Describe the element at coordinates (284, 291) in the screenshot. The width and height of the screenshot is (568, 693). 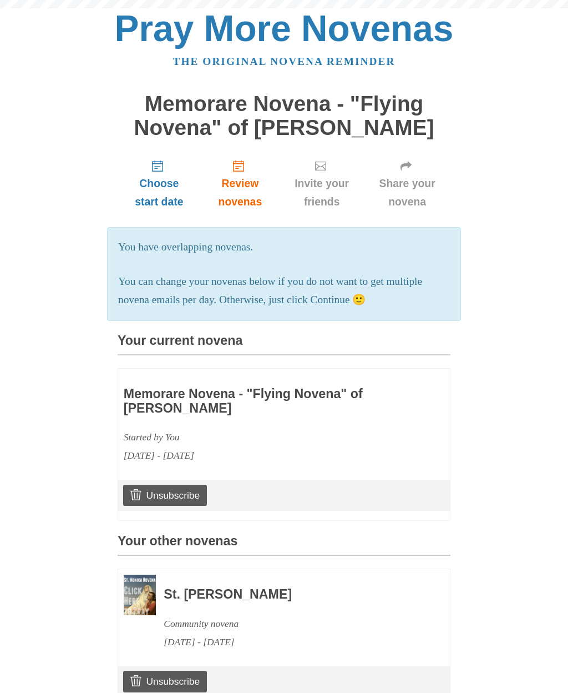
I see `p: You can change your novenas below if you do not want to get multiple novena emails per day. Other...` at that location.